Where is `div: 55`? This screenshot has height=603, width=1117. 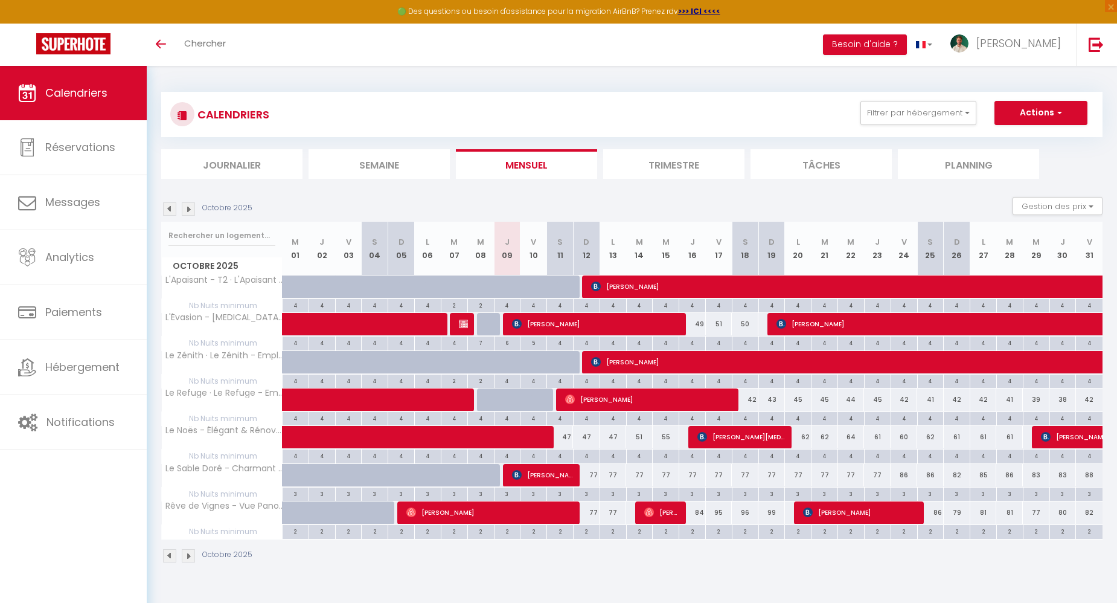
div: 55 is located at coordinates (666, 437).